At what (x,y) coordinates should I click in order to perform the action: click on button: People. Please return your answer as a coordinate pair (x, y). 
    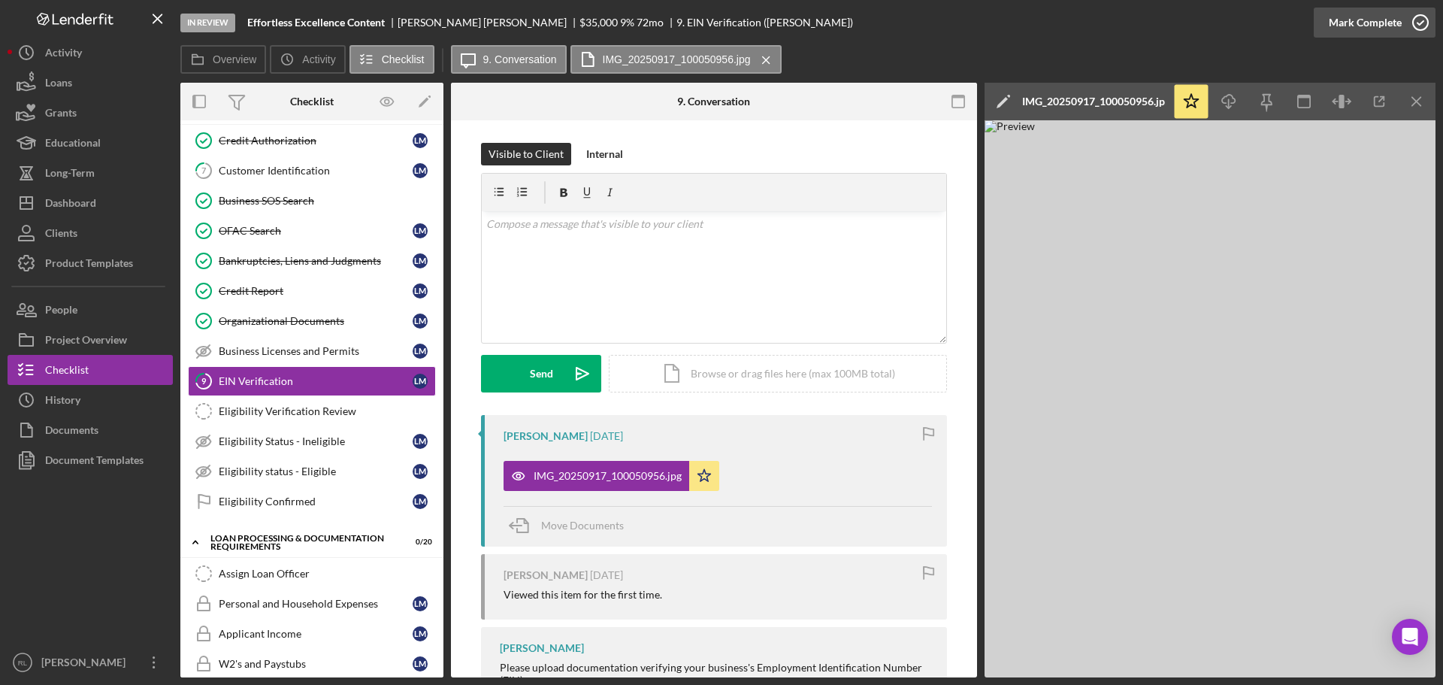
    Looking at the image, I should click on (90, 310).